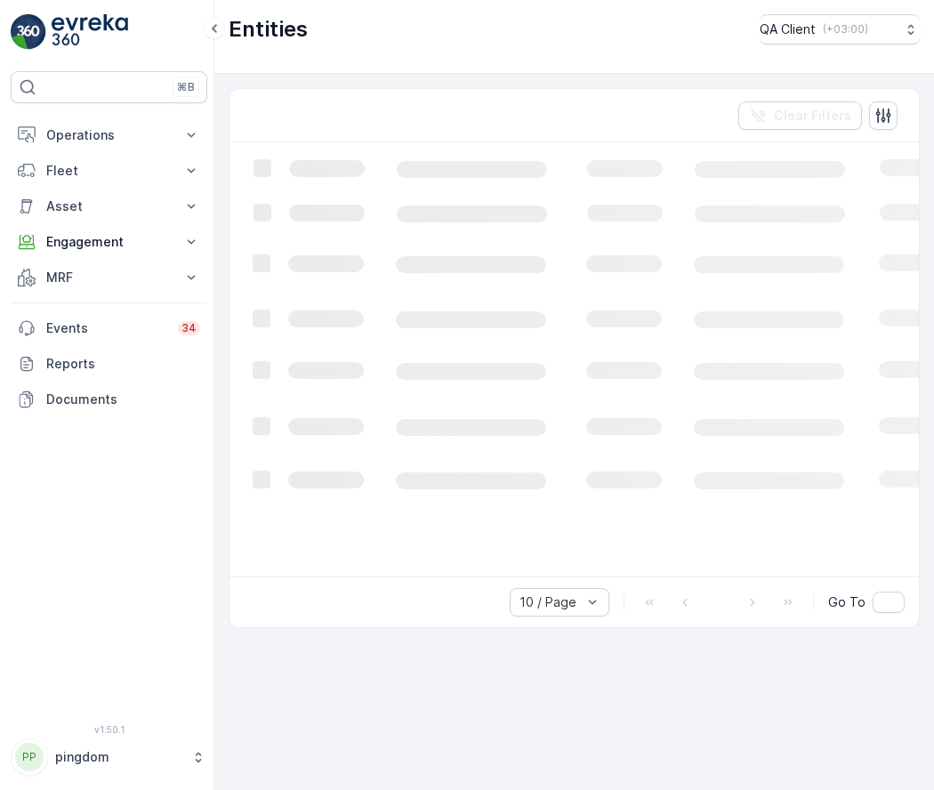  What do you see at coordinates (108, 171) in the screenshot?
I see `p: Fleet` at bounding box center [108, 171].